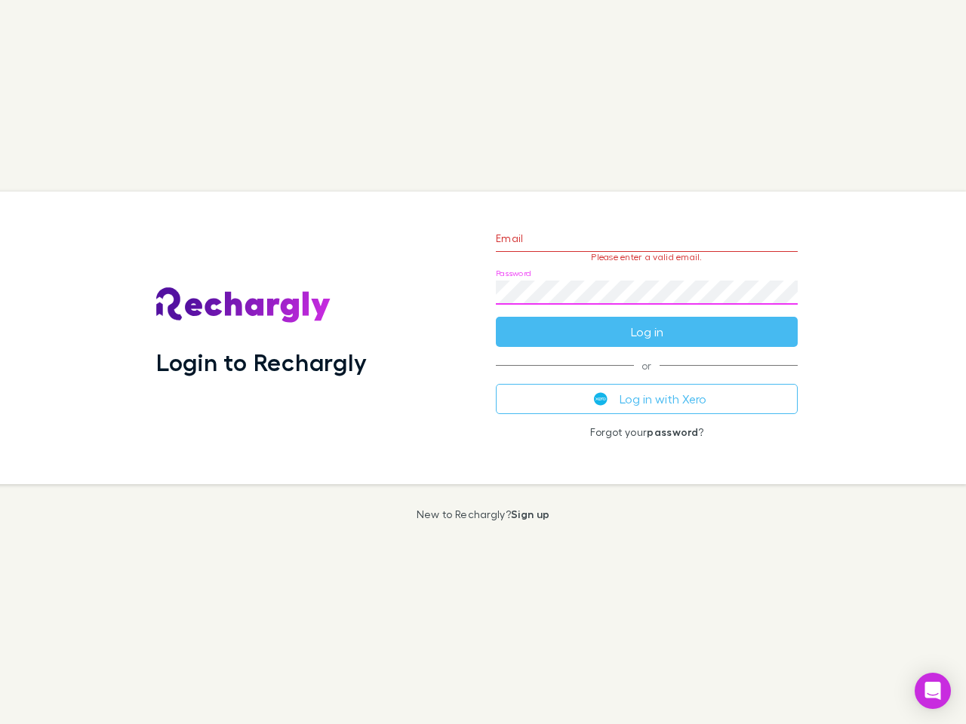 Image resolution: width=966 pixels, height=724 pixels. What do you see at coordinates (483, 515) in the screenshot?
I see `p: New to Rechargly?` at bounding box center [483, 515].